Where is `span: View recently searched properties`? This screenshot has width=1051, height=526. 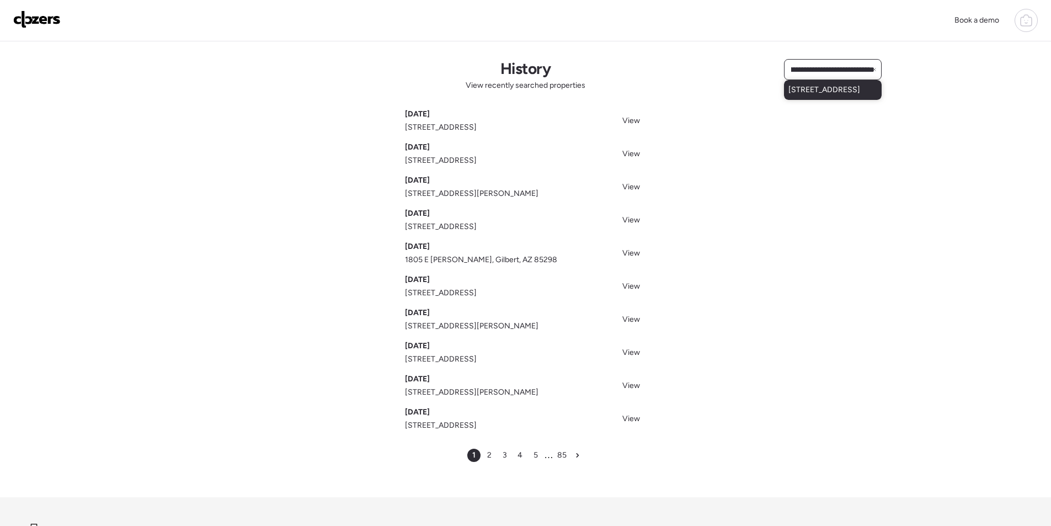 span: View recently searched properties is located at coordinates (525, 86).